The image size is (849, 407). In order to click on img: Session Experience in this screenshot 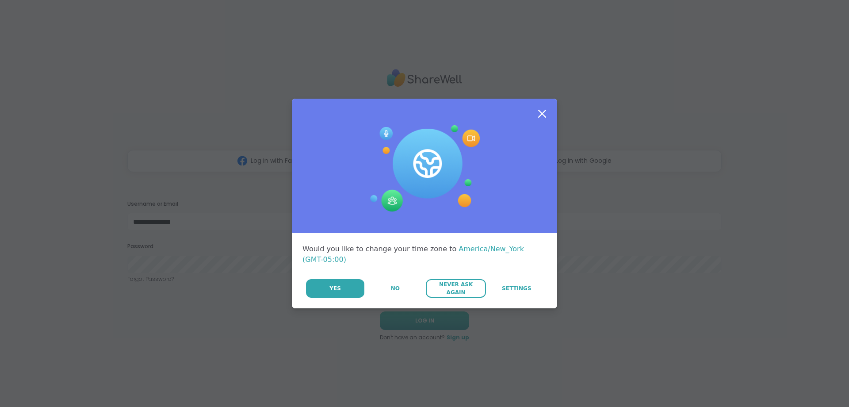, I will do `click(425, 169)`.